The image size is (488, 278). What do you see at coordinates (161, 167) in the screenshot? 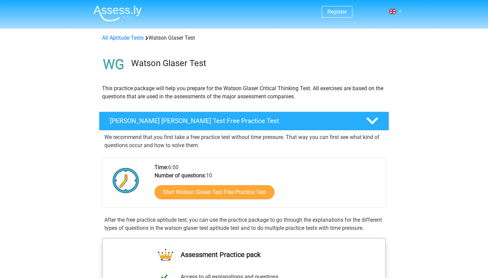
I see `b: Time:` at bounding box center [161, 167].